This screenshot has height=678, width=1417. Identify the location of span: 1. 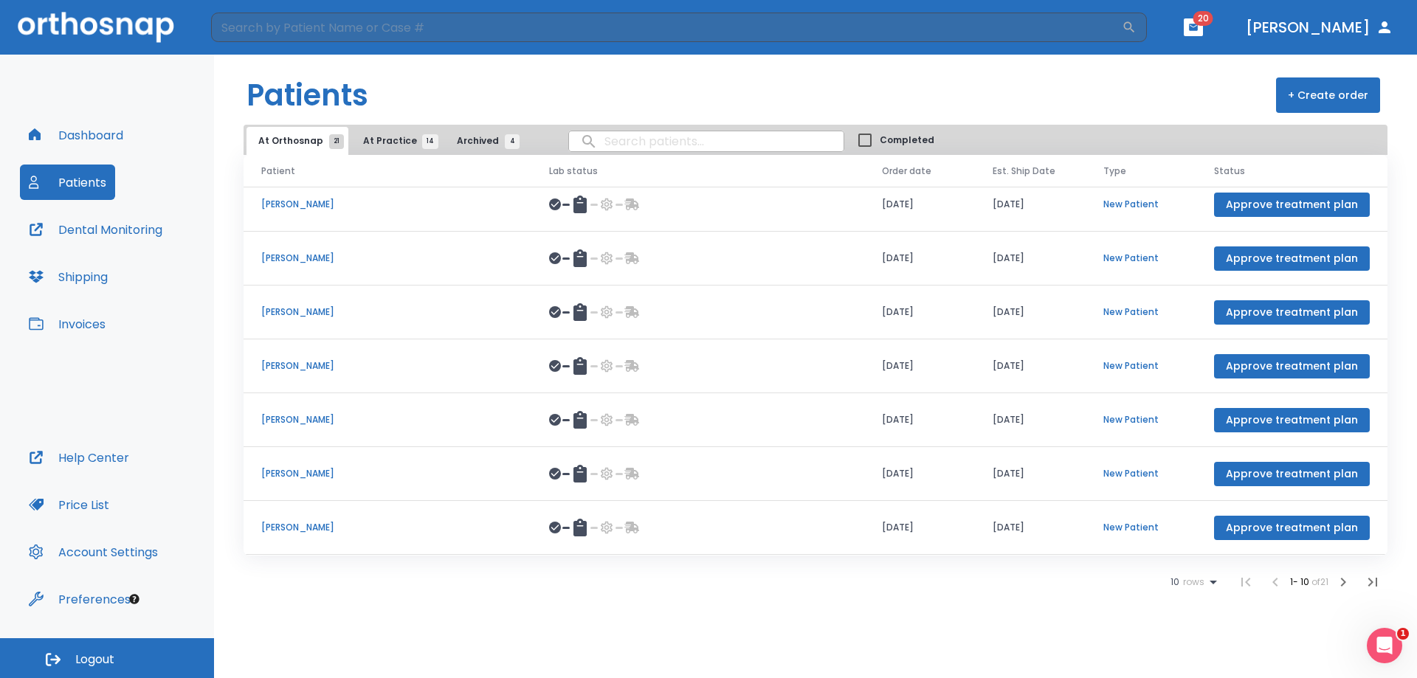
(1403, 634).